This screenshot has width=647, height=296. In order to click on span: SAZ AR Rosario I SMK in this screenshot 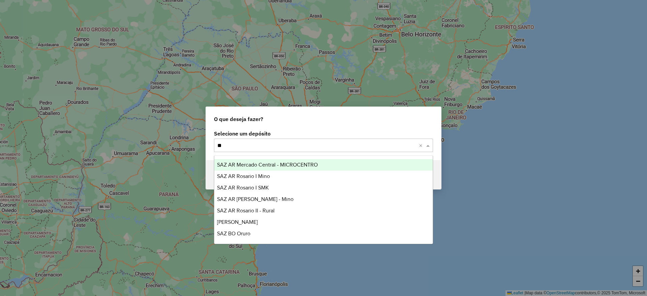, I will do `click(243, 187)`.